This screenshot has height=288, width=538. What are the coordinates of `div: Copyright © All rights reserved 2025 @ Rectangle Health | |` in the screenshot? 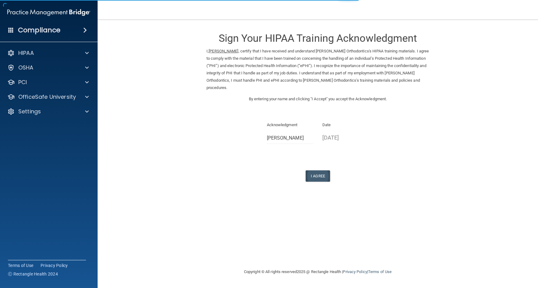 It's located at (318, 272).